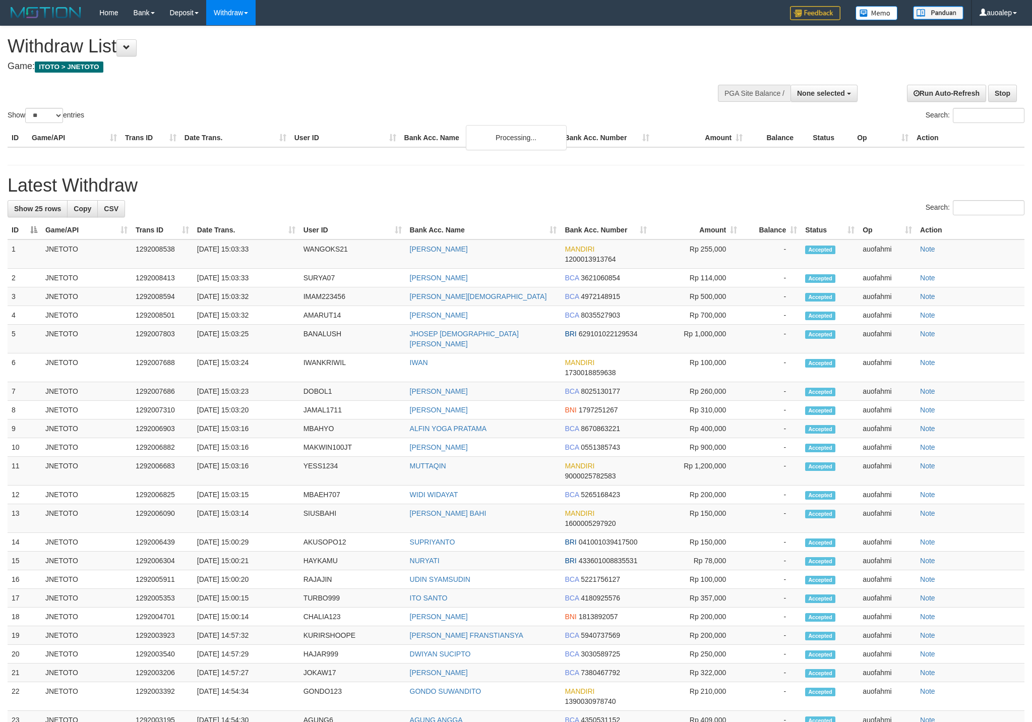 This screenshot has width=1032, height=722. Describe the element at coordinates (696, 230) in the screenshot. I see `th: Amount: activate to sort column ascending` at that location.